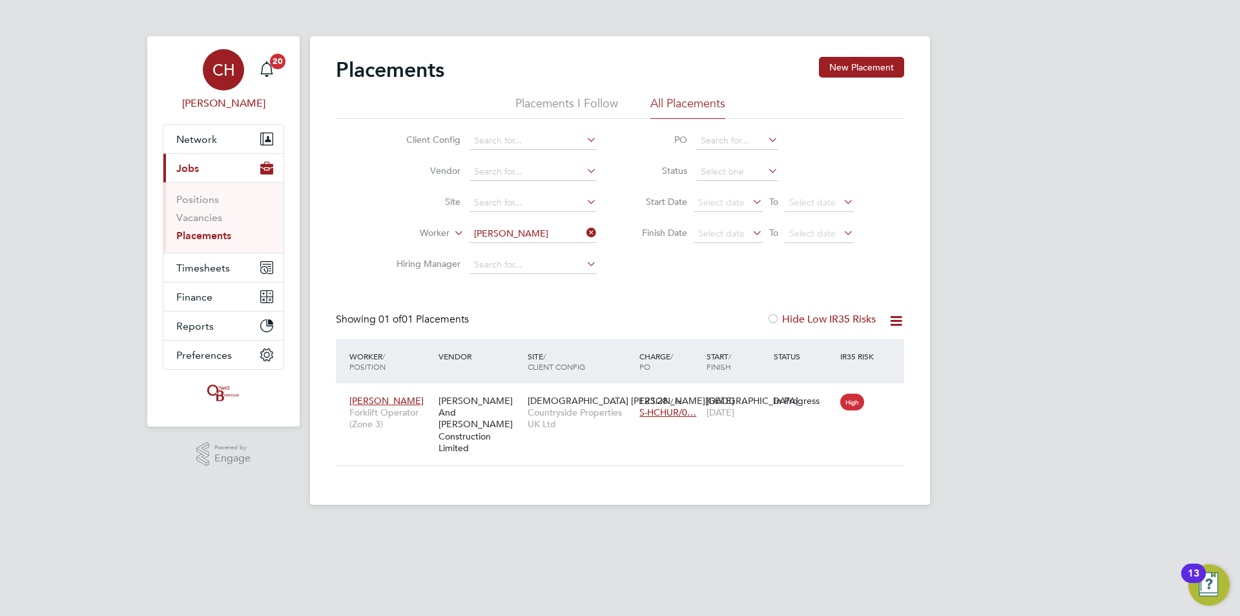  Describe the element at coordinates (821, 319) in the screenshot. I see `label: Hide Low IR35 Risks` at that location.